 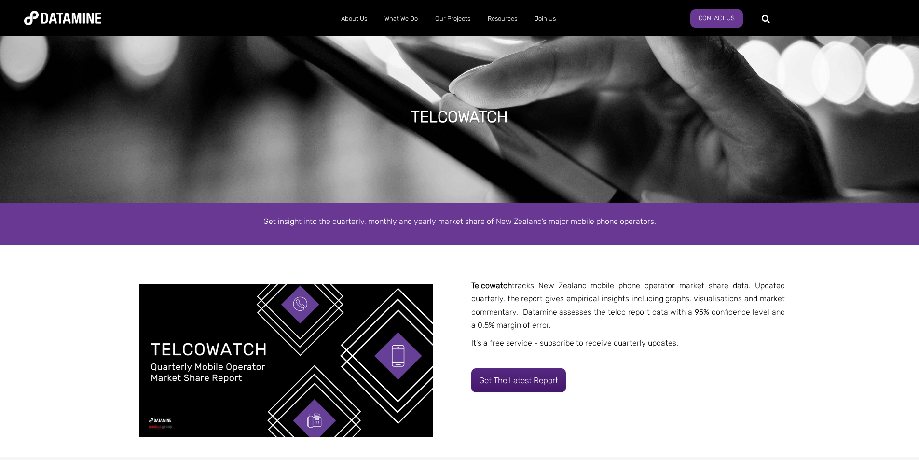 What do you see at coordinates (460, 221) in the screenshot?
I see `p: Get insight into the quarterly, monthly and yearly market share of New Zealand’s major mobile pho...` at bounding box center [460, 221].